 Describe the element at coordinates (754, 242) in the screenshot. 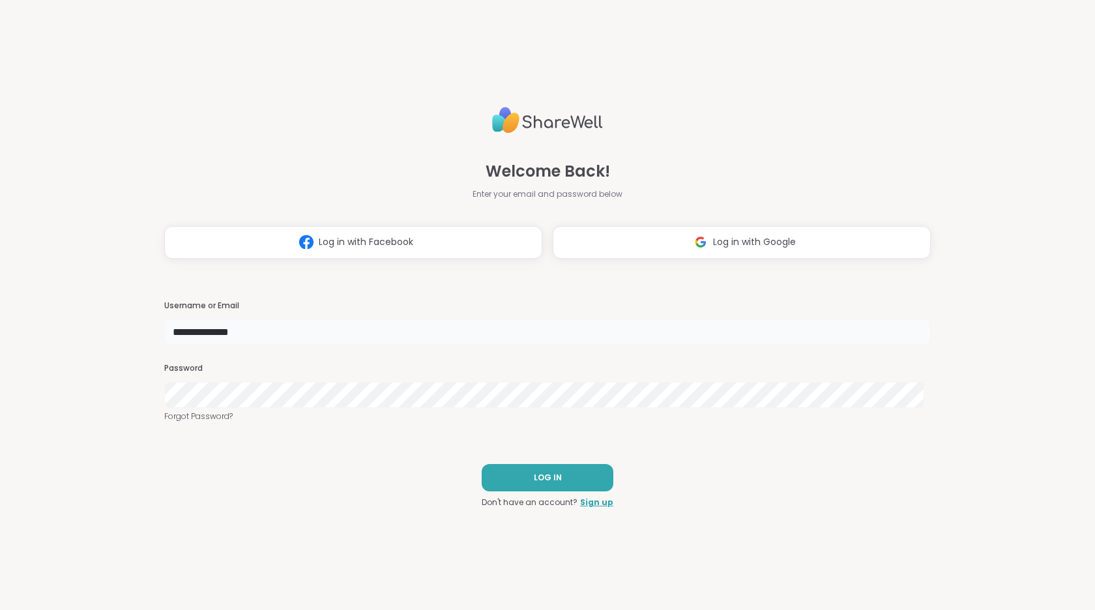

I see `span: Log in with Google` at that location.